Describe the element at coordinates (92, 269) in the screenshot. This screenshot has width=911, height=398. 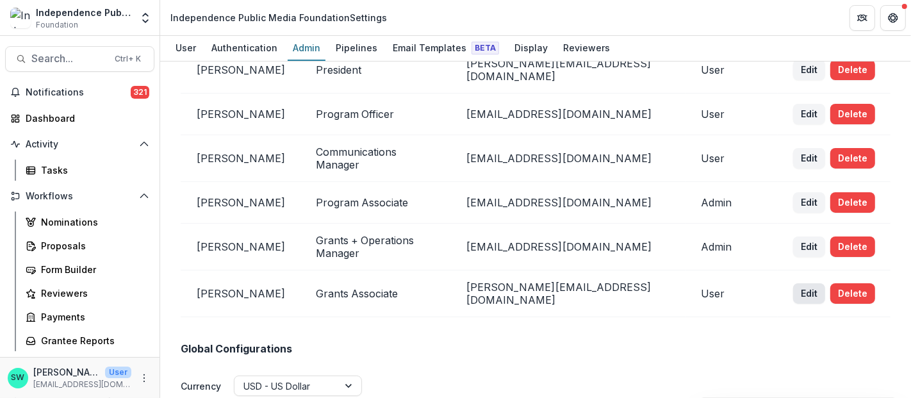
I see `div: Form Builder` at that location.